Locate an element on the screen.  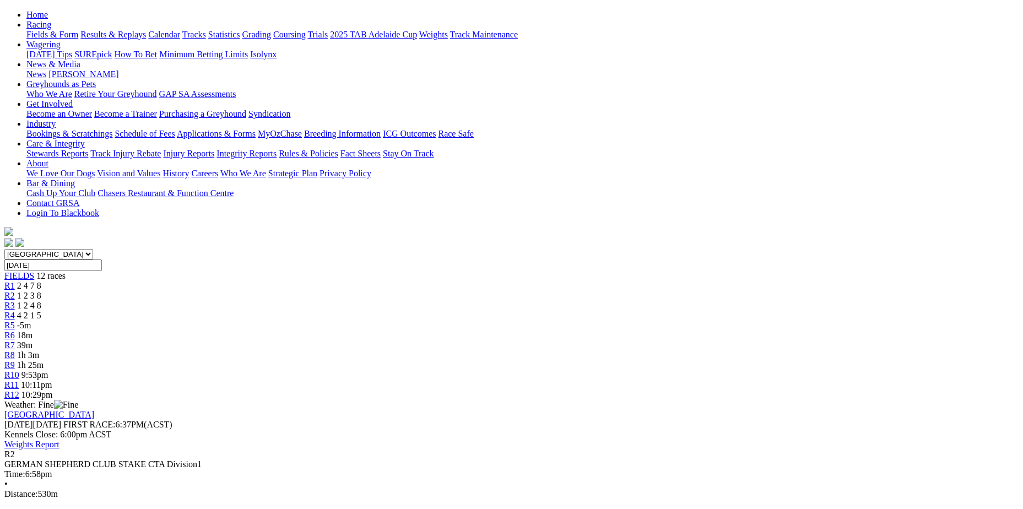
a: Industry is located at coordinates (41, 123).